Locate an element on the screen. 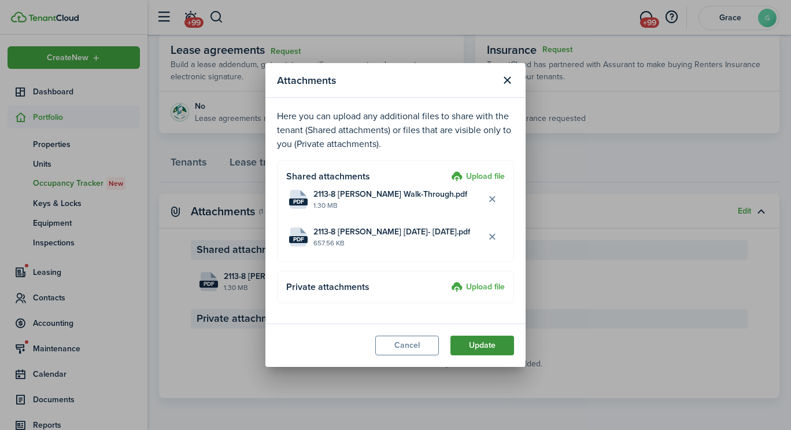 The height and width of the screenshot is (430, 791). button: Cancel is located at coordinates (407, 345).